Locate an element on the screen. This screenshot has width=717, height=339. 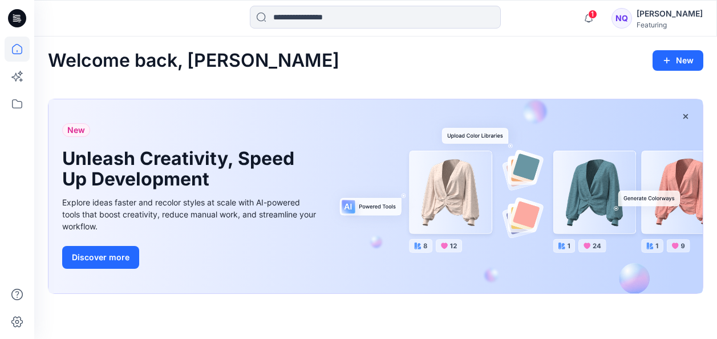
a: Discover more is located at coordinates (190, 257).